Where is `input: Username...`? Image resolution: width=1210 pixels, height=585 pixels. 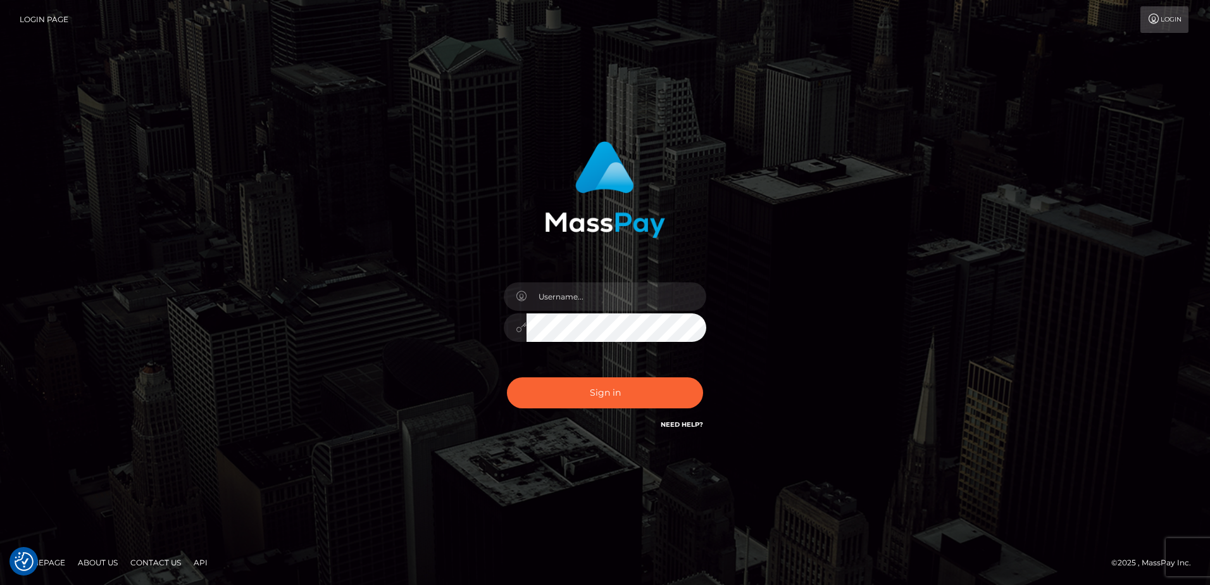 input: Username... is located at coordinates (617, 296).